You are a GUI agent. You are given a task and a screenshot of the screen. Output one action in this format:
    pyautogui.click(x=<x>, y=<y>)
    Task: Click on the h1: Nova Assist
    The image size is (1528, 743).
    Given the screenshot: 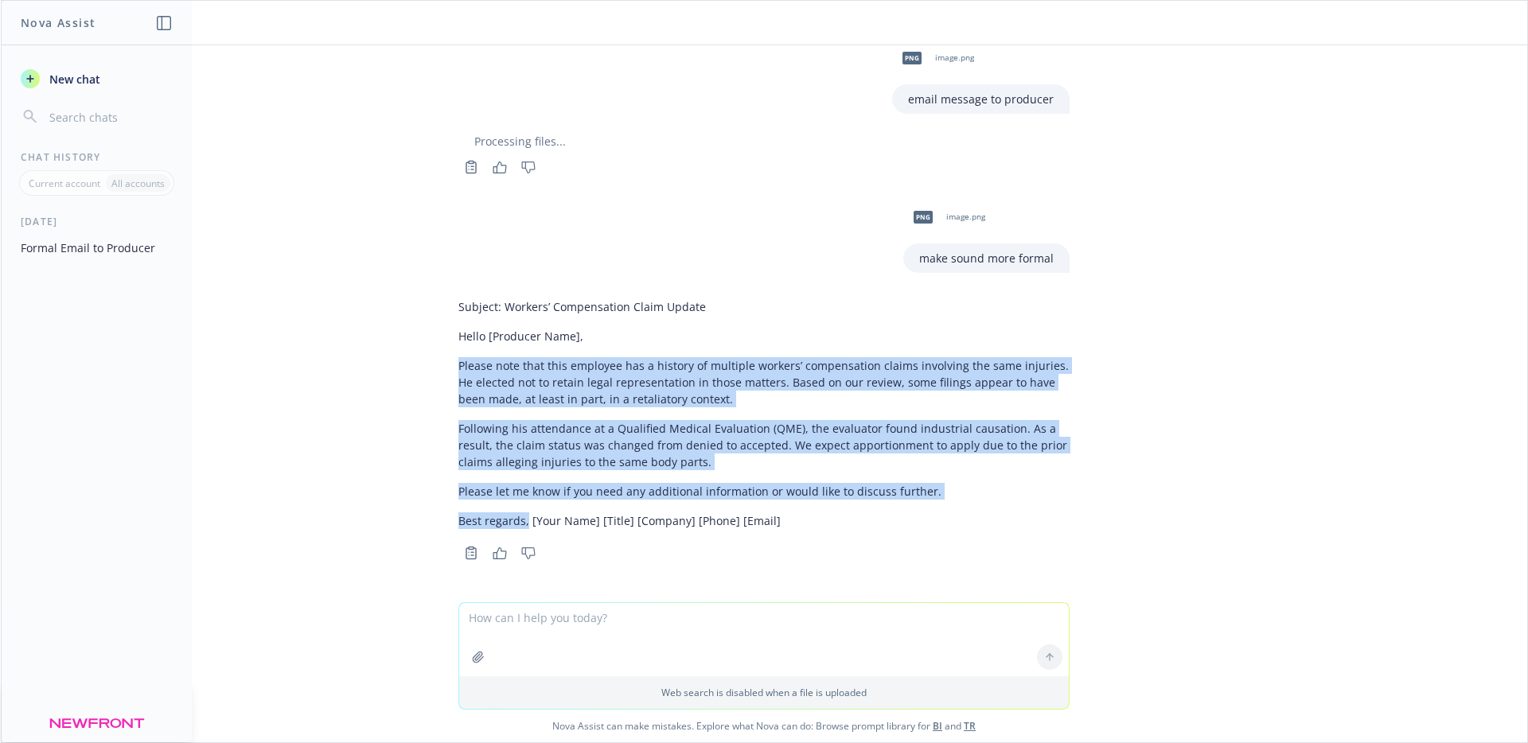 What is the action you would take?
    pyautogui.click(x=58, y=22)
    